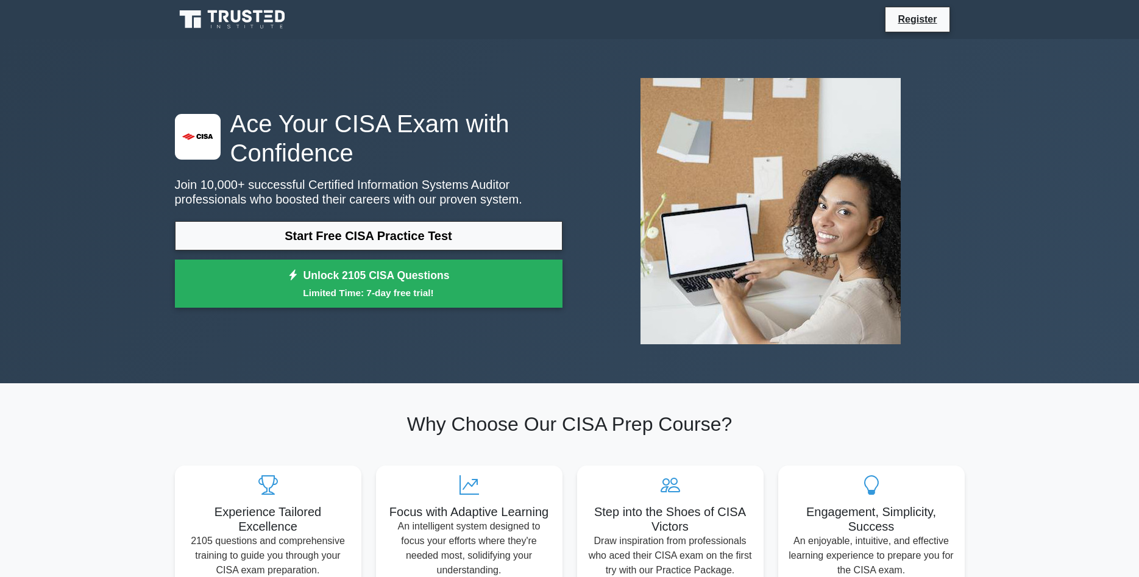 Image resolution: width=1139 pixels, height=577 pixels. What do you see at coordinates (670, 519) in the screenshot?
I see `h5: Step into the Shoes of CISA Victors` at bounding box center [670, 519].